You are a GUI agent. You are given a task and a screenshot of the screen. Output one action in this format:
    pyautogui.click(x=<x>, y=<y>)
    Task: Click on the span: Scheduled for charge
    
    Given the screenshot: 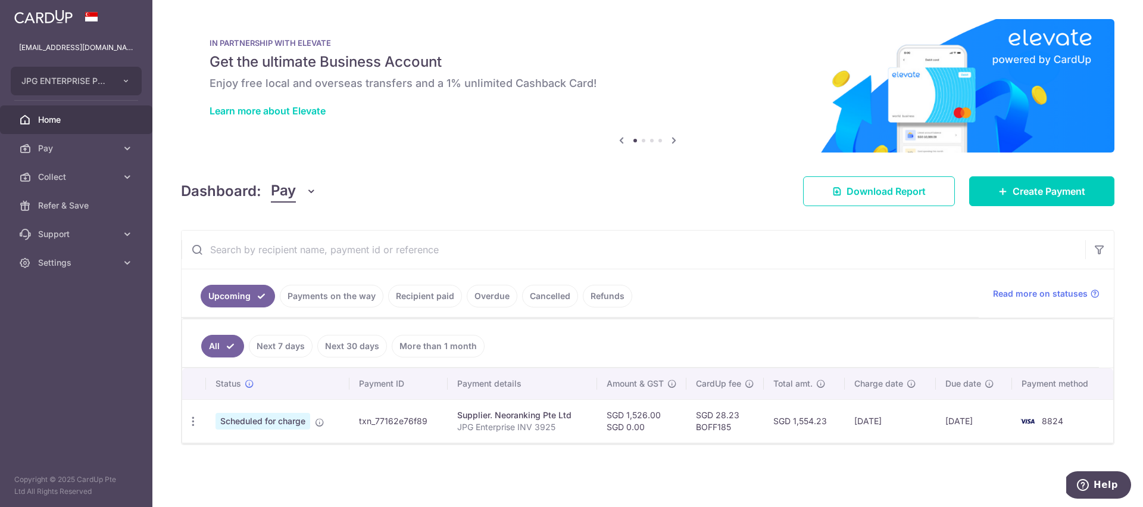 What is the action you would take?
    pyautogui.click(x=263, y=421)
    